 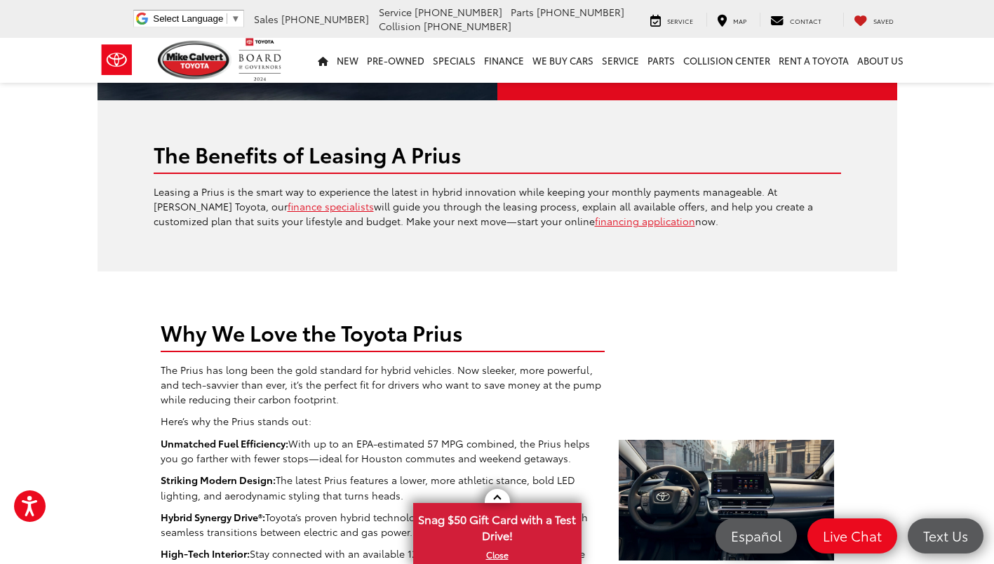 I want to click on span: Snag $50 Gift Card with a Test Drive!, so click(x=497, y=525).